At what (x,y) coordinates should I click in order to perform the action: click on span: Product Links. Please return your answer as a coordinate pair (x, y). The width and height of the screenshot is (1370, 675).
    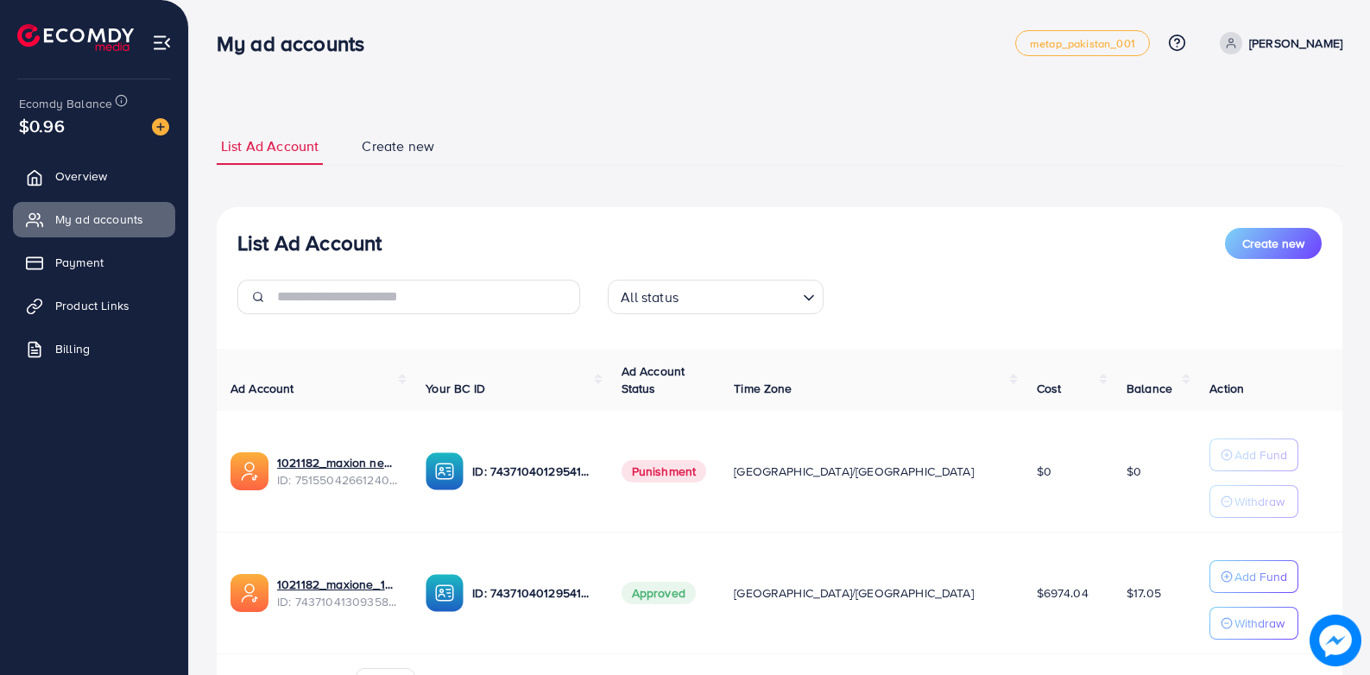
    Looking at the image, I should click on (92, 306).